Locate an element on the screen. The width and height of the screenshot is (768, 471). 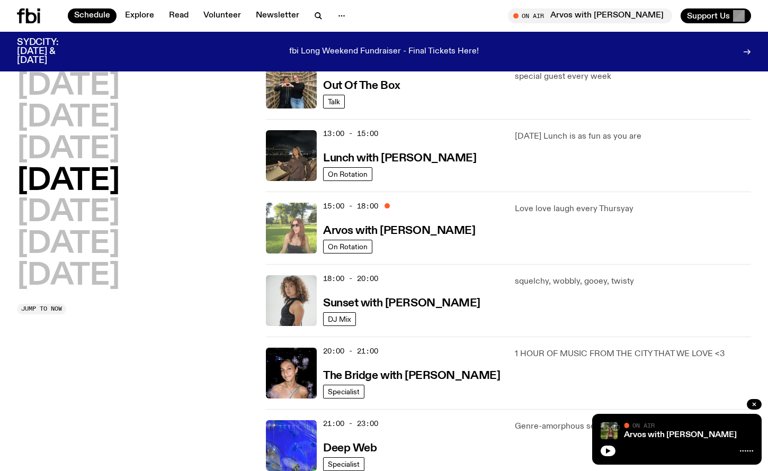
p: 1 HOUR OF MUSIC FROM THE CITY THAT WE LOVE <3 is located at coordinates (633, 354).